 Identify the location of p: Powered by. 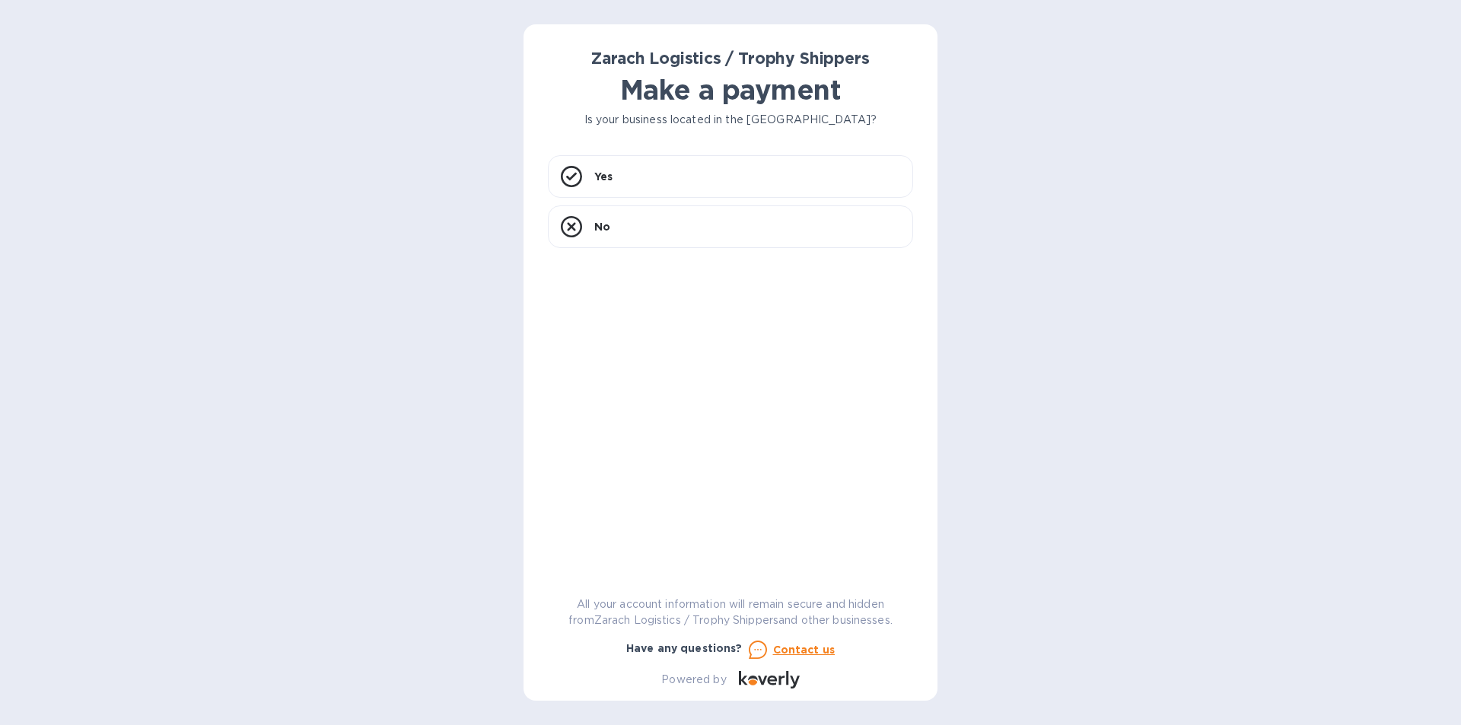
(693, 679).